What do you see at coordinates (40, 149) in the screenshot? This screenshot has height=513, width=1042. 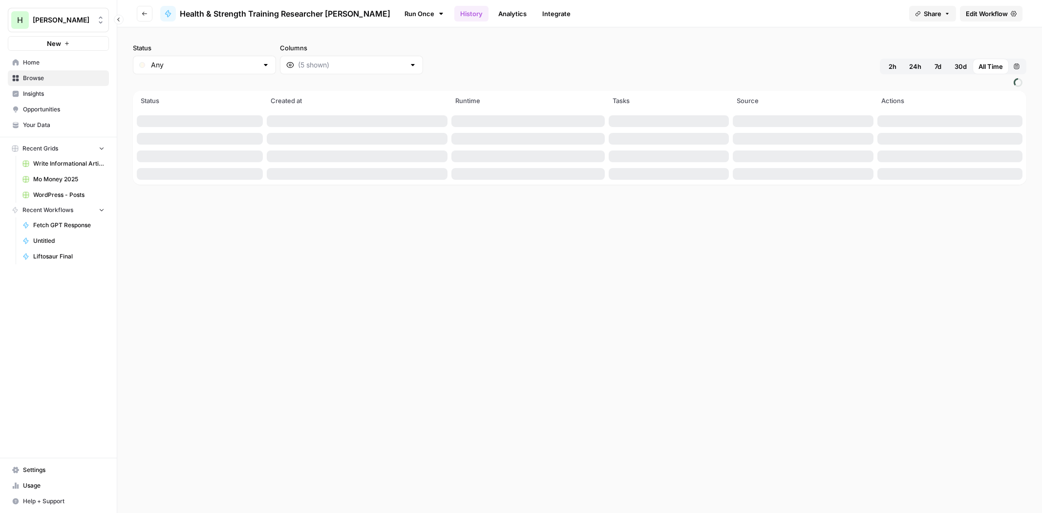 I see `span: Recent Grids` at bounding box center [40, 149].